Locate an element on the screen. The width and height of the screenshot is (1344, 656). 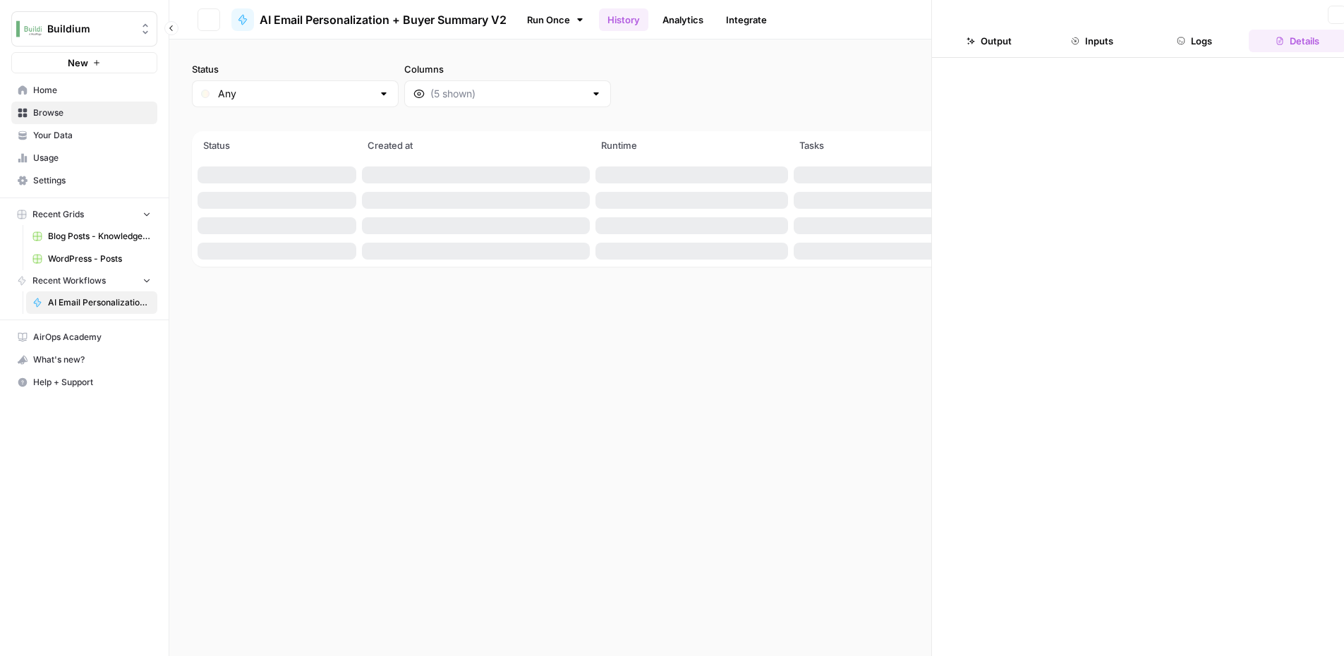
span: Blog Posts - Knowledge Base.csv is located at coordinates (99, 236).